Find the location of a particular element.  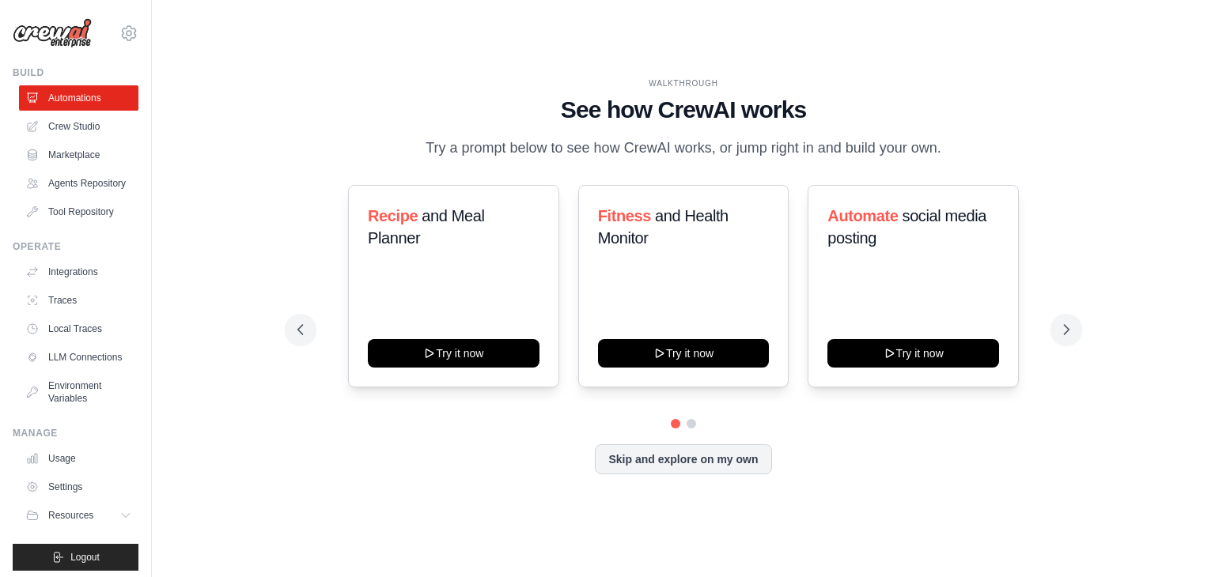

img: Logo is located at coordinates (52, 33).